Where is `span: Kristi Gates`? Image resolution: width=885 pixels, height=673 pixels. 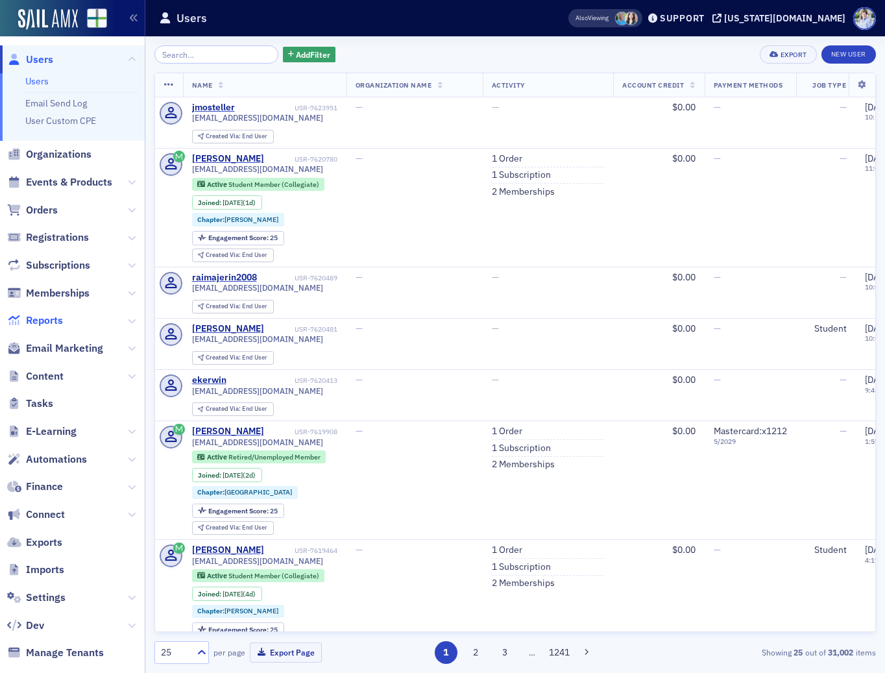 span: Kristi Gates is located at coordinates (622, 18).